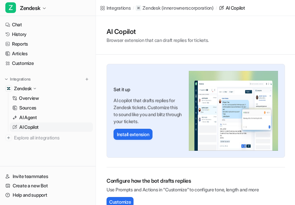 This screenshot has height=205, width=295. Describe the element at coordinates (48, 138) in the screenshot. I see `a: Explore all integrations` at that location.